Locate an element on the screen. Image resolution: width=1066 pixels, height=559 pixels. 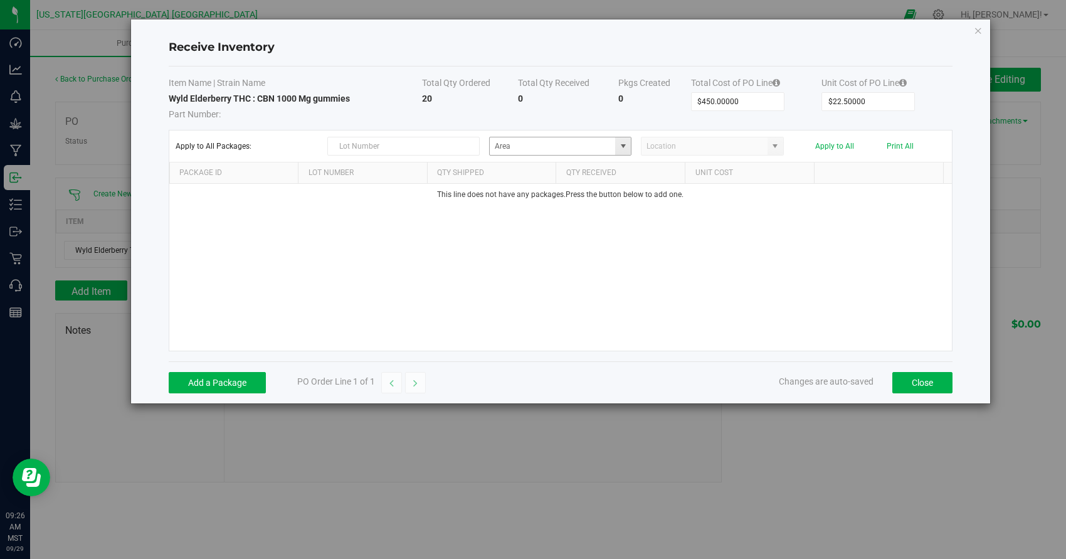
th: Unit Cost of PO Line is located at coordinates (886, 84).